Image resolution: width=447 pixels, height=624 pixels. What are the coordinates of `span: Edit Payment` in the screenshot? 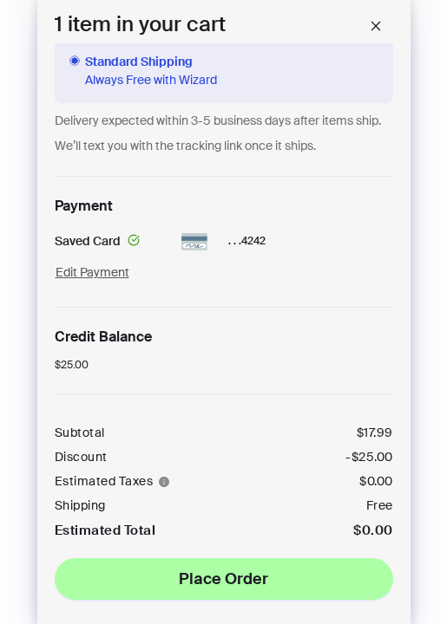 It's located at (92, 272).